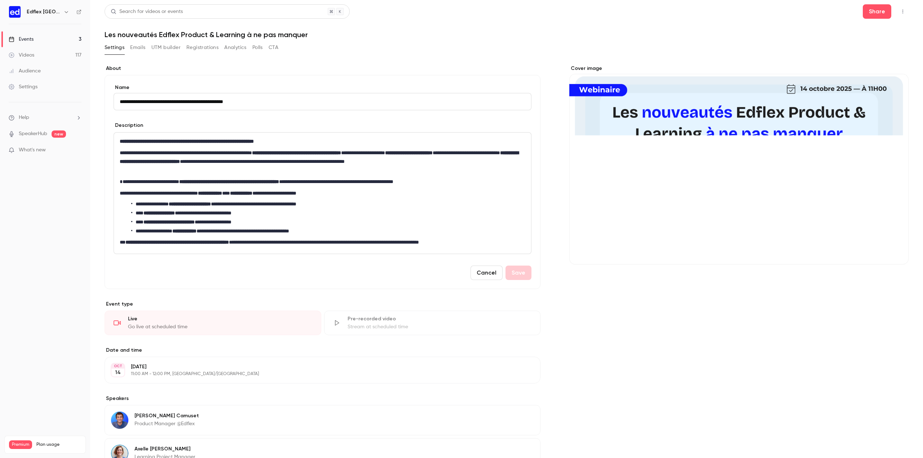 The width and height of the screenshot is (923, 458). I want to click on div: Events, so click(21, 39).